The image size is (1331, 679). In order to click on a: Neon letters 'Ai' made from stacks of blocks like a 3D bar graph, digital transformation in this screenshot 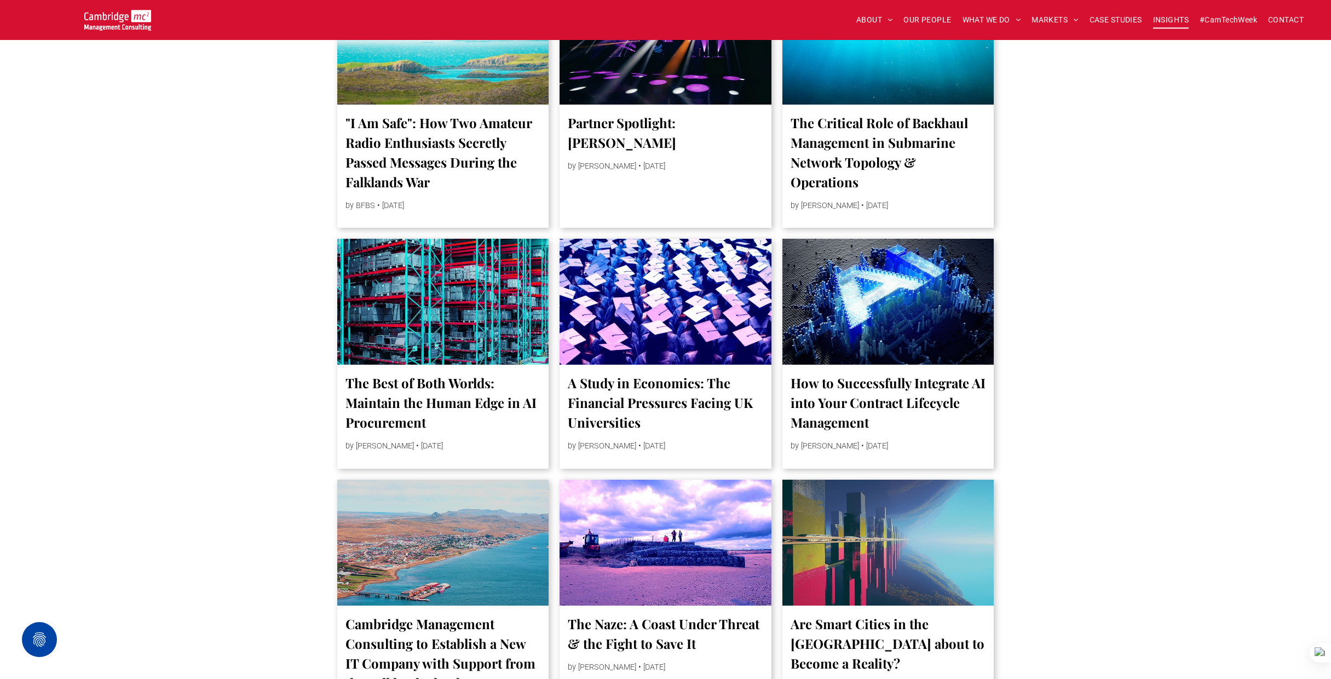, I will do `click(888, 302)`.